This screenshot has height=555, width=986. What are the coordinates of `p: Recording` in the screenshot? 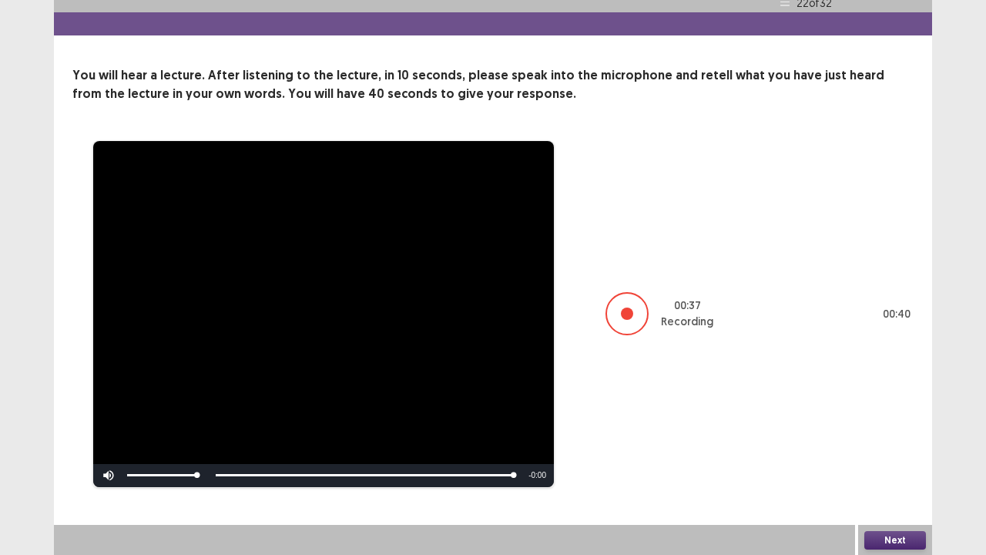 It's located at (687, 321).